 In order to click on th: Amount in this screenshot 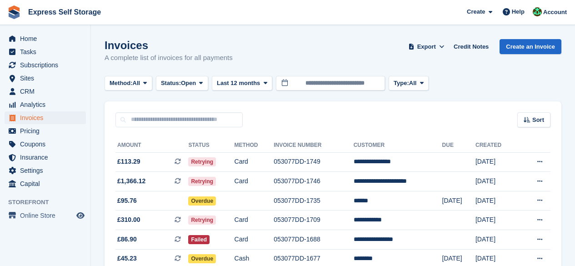, I will do `click(152, 145)`.